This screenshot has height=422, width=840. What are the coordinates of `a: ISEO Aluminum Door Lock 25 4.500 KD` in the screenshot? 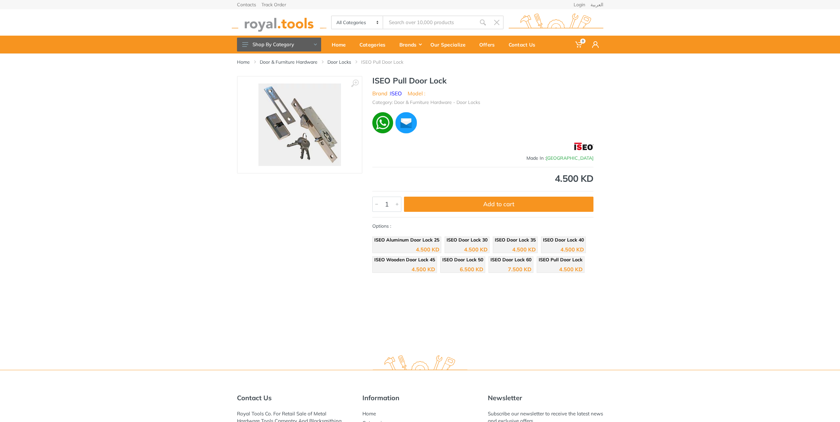 It's located at (407, 245).